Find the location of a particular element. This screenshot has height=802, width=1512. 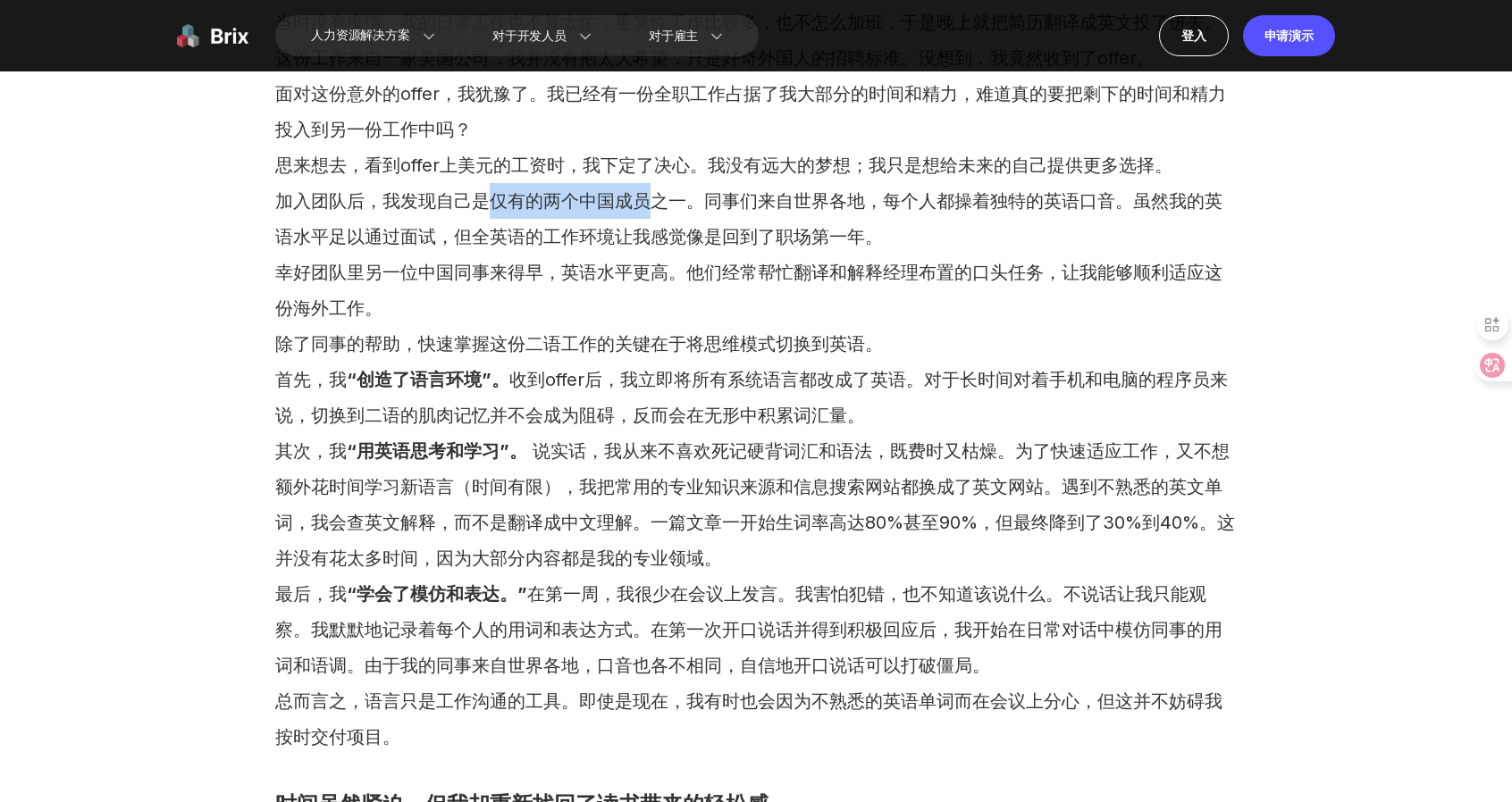

font: “用英语思考和学习”。 is located at coordinates (438, 451).